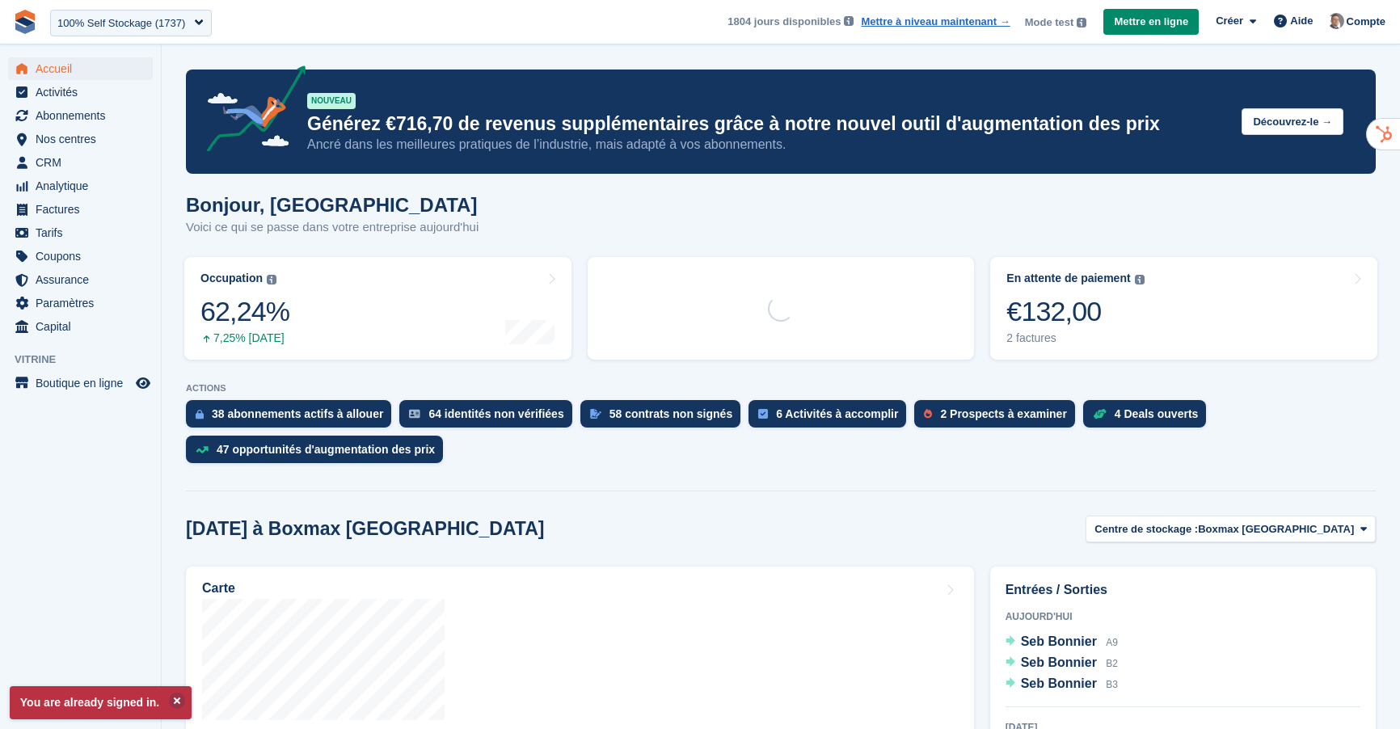  What do you see at coordinates (200, 414) in the screenshot?
I see `img: active_subscription_to_allocate_icon-d502201f5373d7db506a760aba3b589e785aa758c864c3986d89f69b8ff3...` at bounding box center [200, 414].